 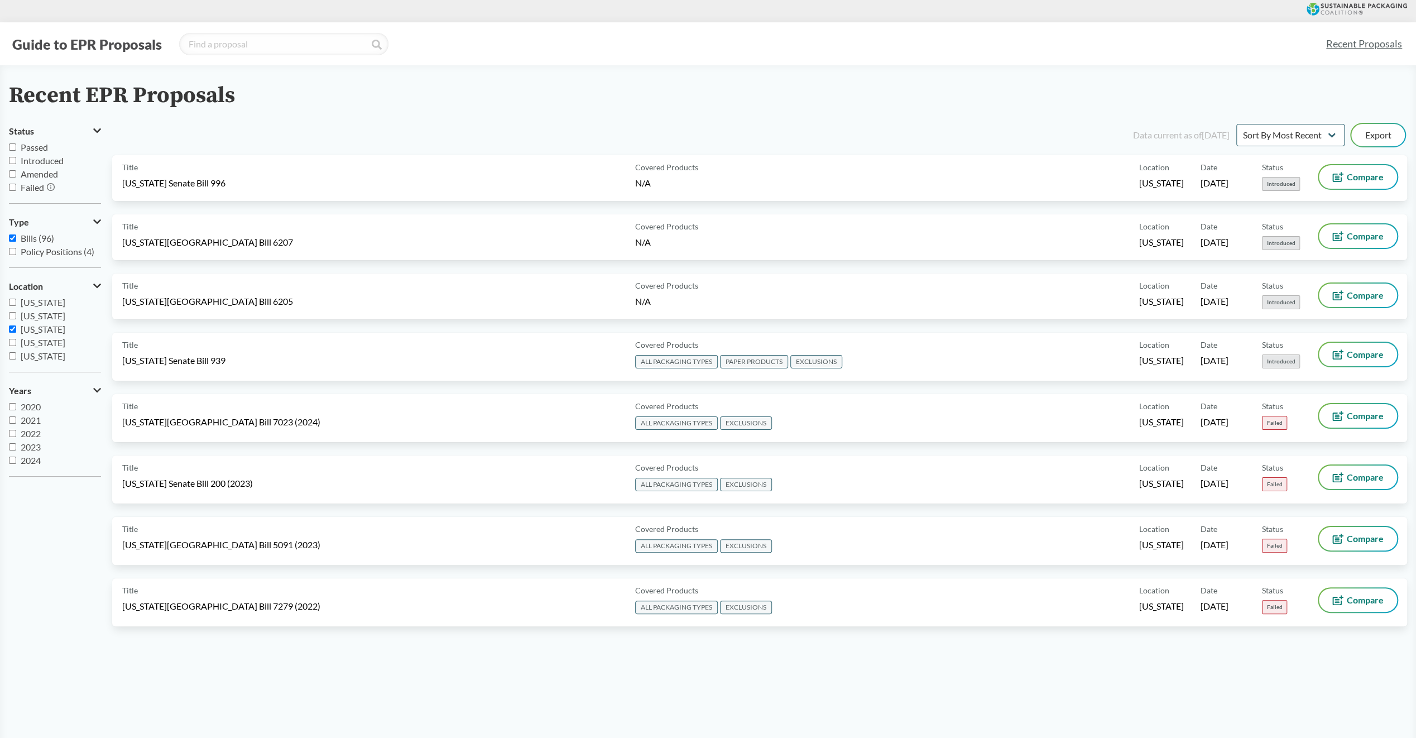 What do you see at coordinates (39, 174) in the screenshot?
I see `span: Amended` at bounding box center [39, 174].